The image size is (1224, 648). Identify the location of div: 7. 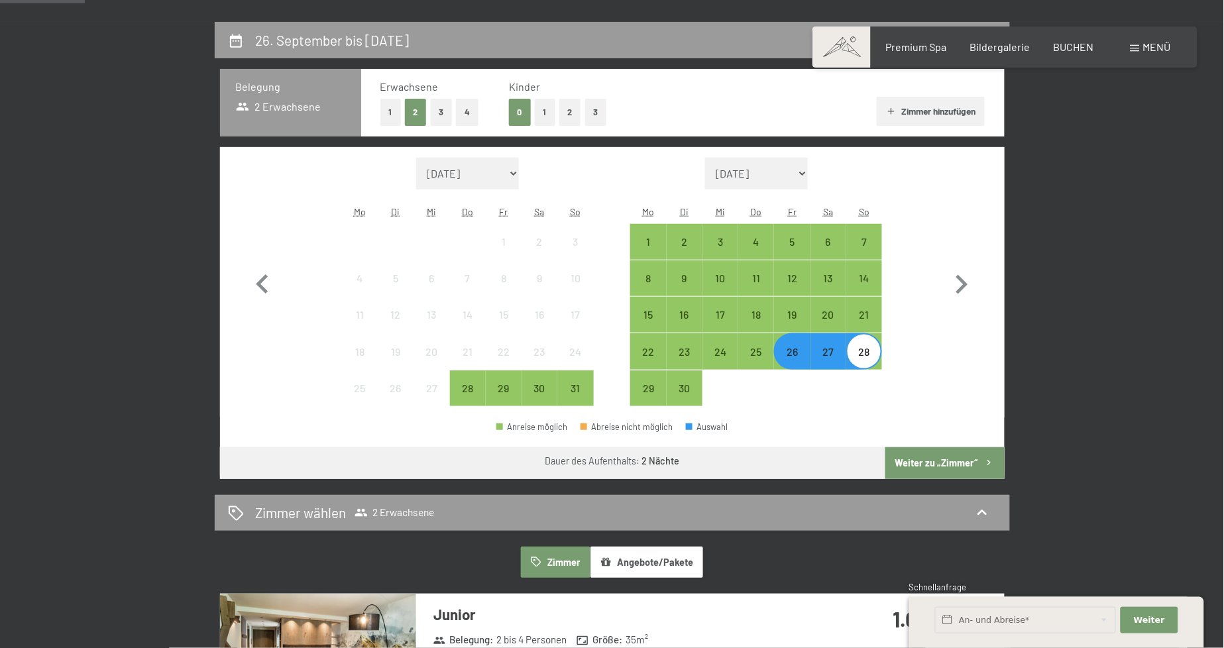
(468, 290).